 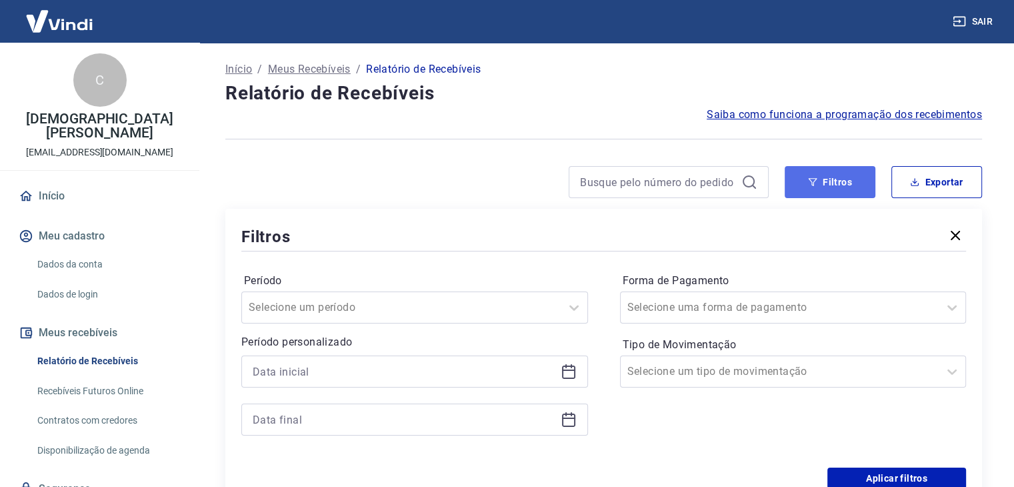 I want to click on a: Relatório de Recebíveis, so click(x=107, y=361).